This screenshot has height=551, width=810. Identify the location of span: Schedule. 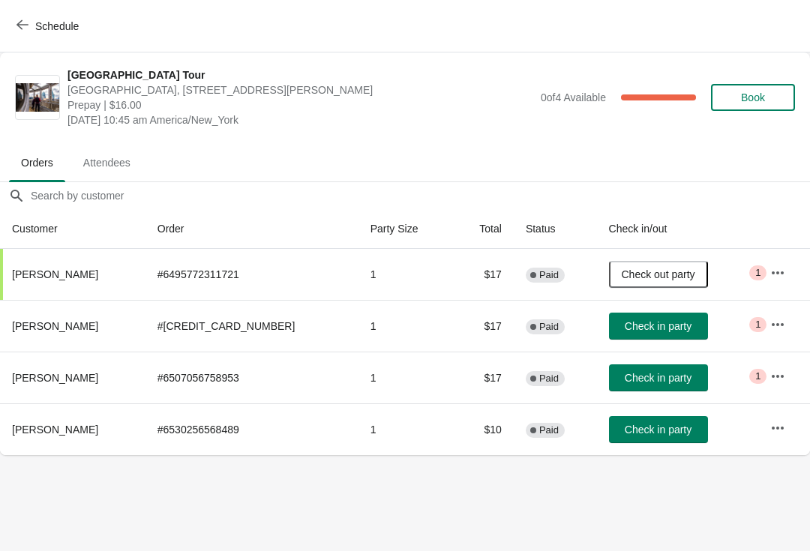
(57, 26).